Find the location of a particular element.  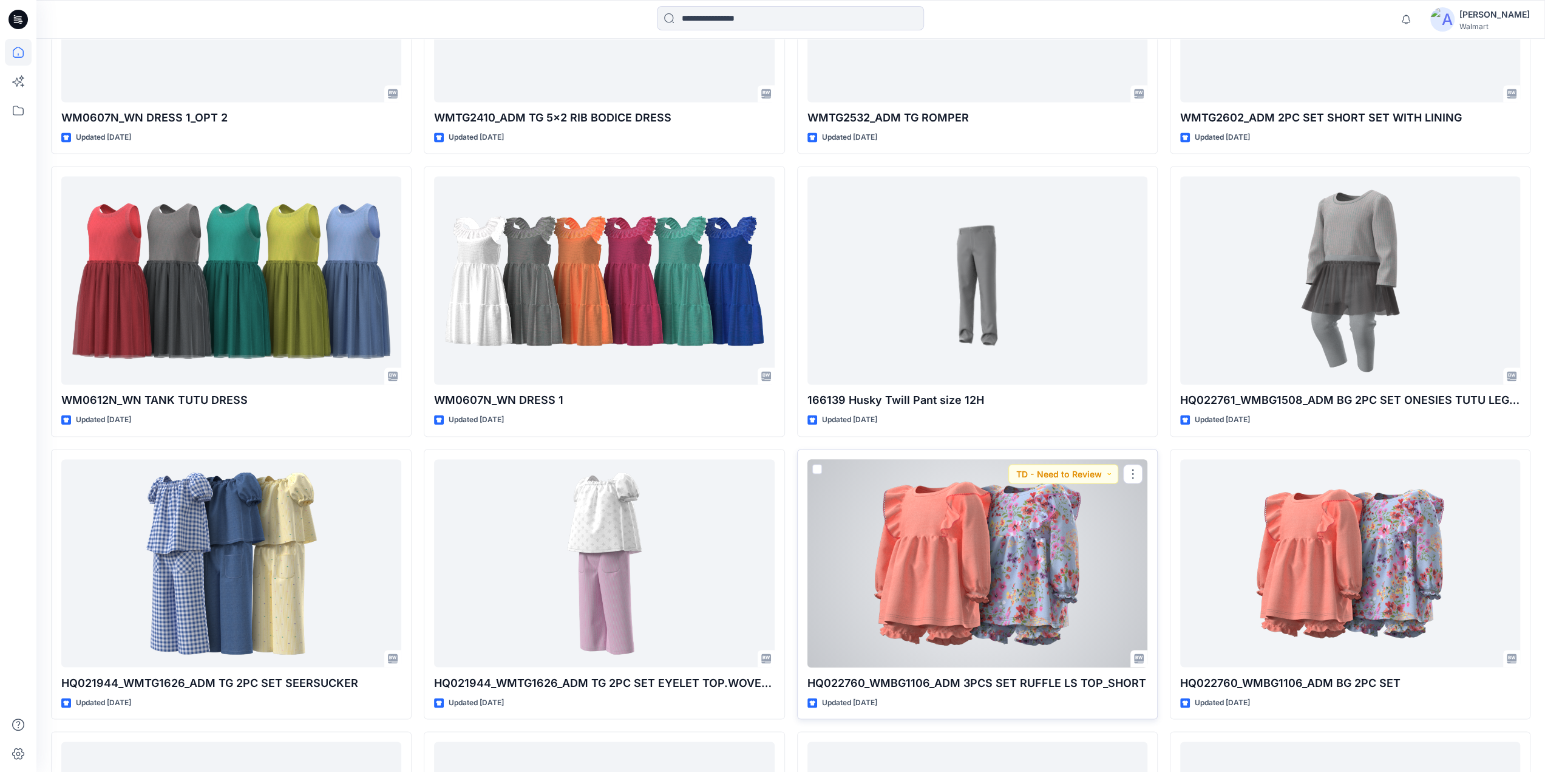

a: HQ022761_WMBG1508_ADM BG 2PC SET ONESIES TUTU LEGGING is located at coordinates (1351, 280).